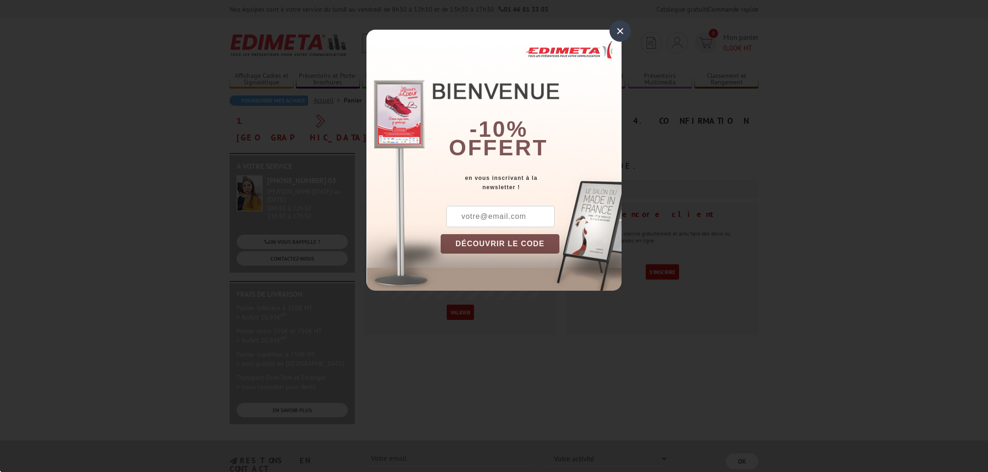  Describe the element at coordinates (498, 129) in the screenshot. I see `b: -10%` at that location.